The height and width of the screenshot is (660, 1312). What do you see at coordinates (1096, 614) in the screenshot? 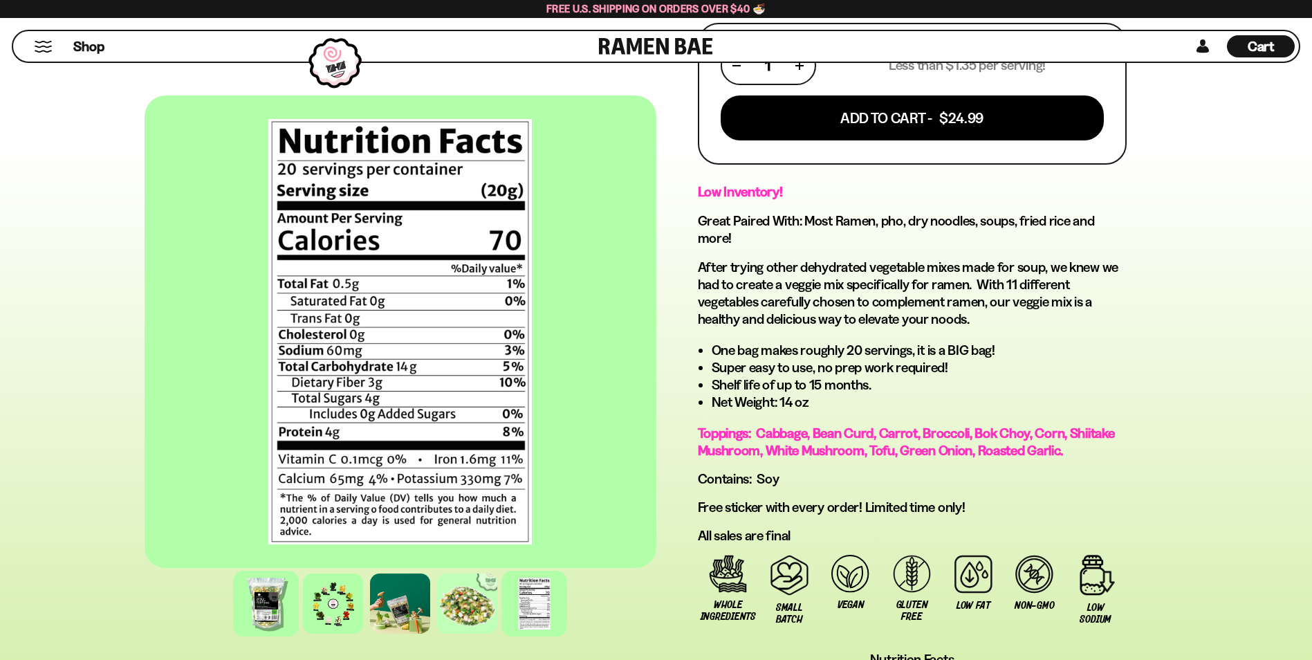
I see `span: Low Sodium` at bounding box center [1096, 614].